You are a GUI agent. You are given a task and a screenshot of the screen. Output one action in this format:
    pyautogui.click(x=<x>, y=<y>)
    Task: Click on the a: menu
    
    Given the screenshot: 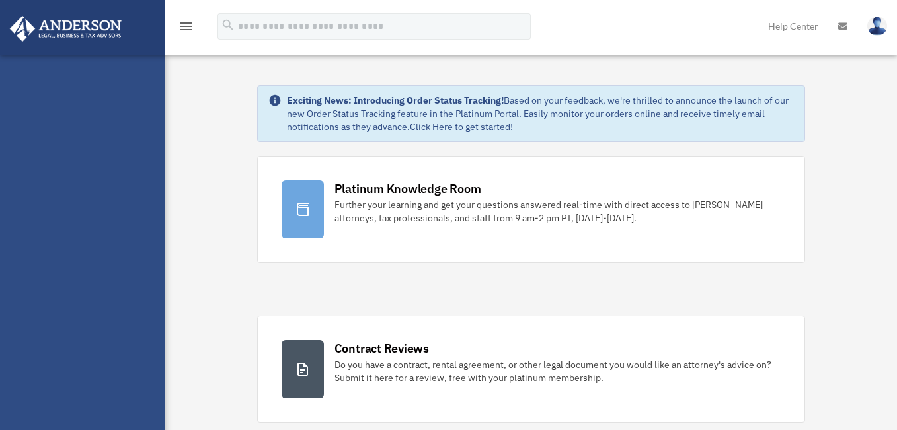 What is the action you would take?
    pyautogui.click(x=186, y=28)
    